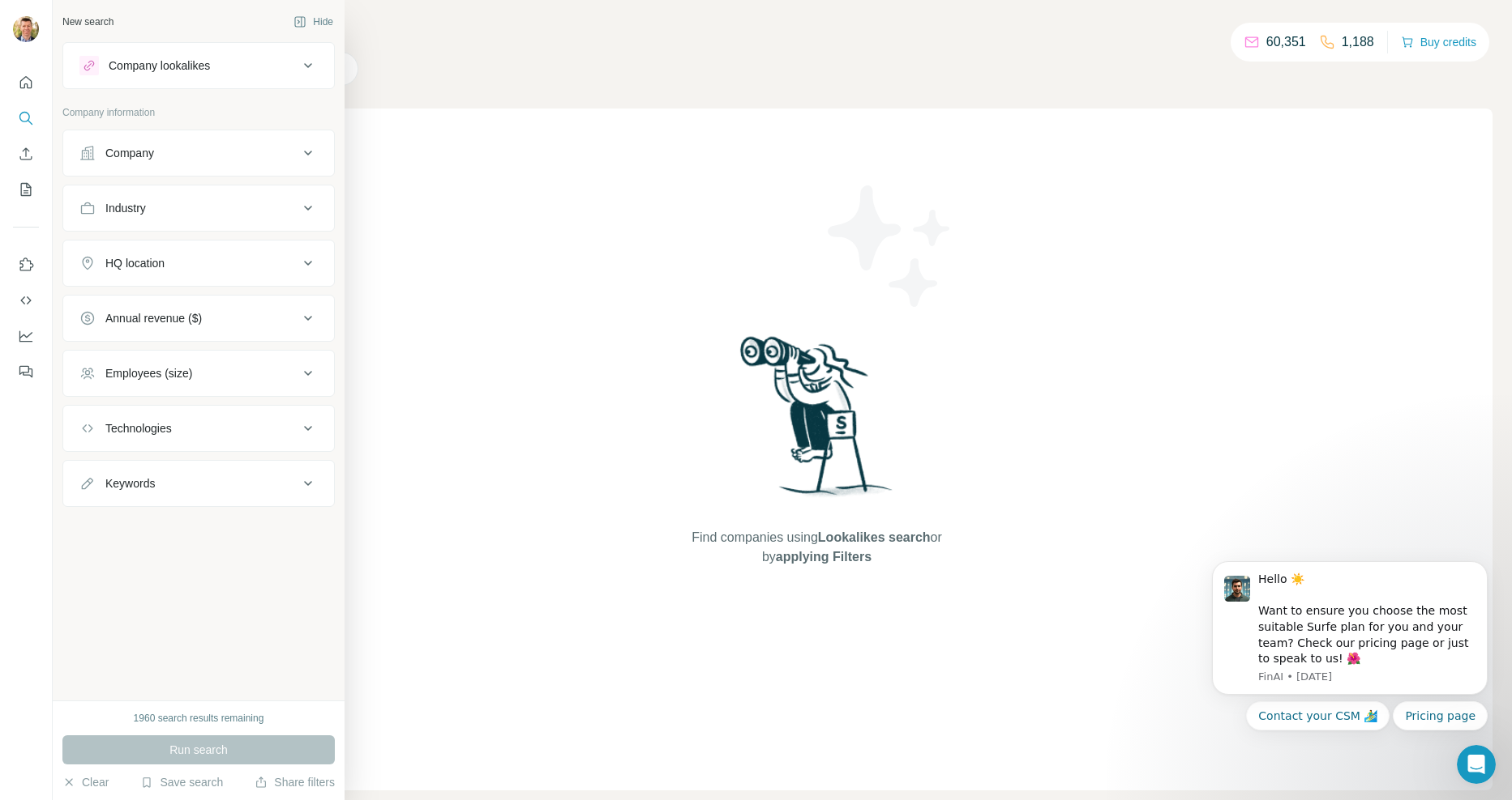  I want to click on button: Search, so click(26, 118).